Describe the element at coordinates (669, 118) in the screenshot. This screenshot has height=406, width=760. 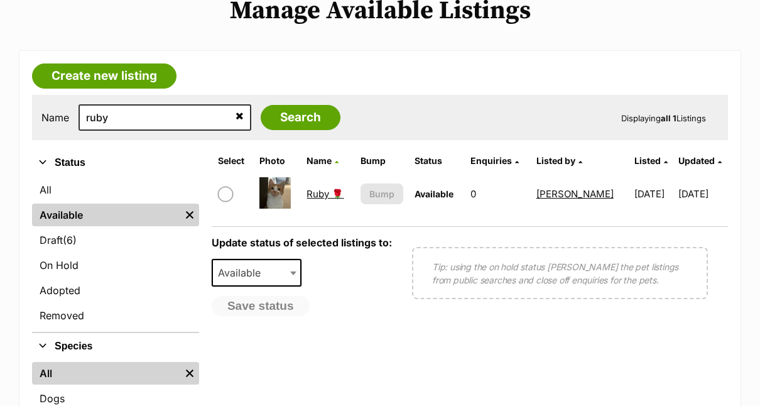
I see `strong: all 1` at that location.